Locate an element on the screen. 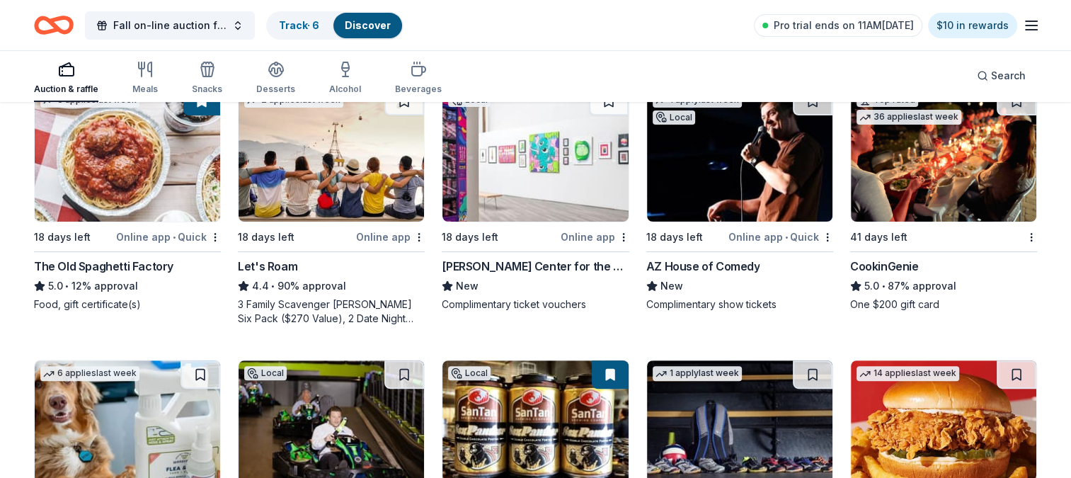 This screenshot has width=1071, height=478. div: Snacks is located at coordinates (207, 89).